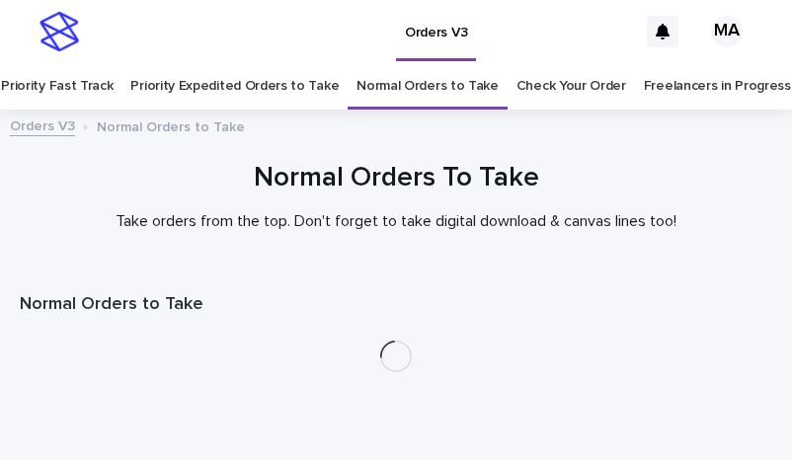 The image size is (792, 460). Describe the element at coordinates (427, 86) in the screenshot. I see `a: Normal Orders to Take` at that location.